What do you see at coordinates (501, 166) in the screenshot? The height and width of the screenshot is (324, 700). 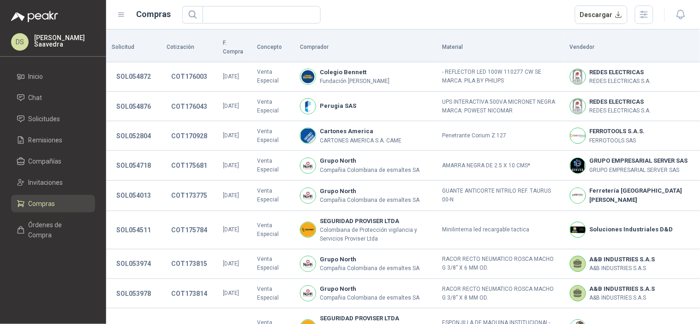 I see `td: AMARRA NEGRA DE 2.5 X 10 CMS*` at bounding box center [501, 166].